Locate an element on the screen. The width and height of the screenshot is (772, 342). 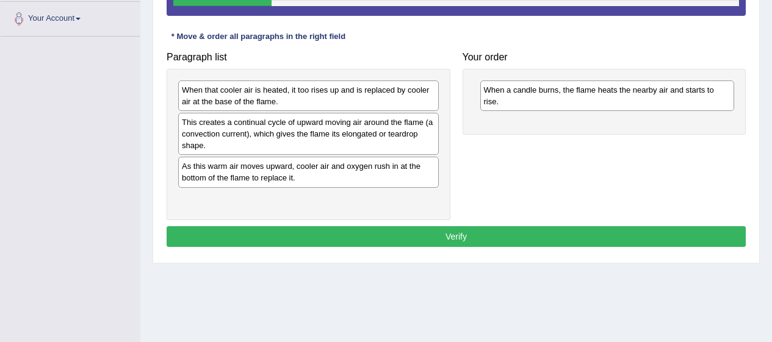
button: Verify is located at coordinates (456, 237).